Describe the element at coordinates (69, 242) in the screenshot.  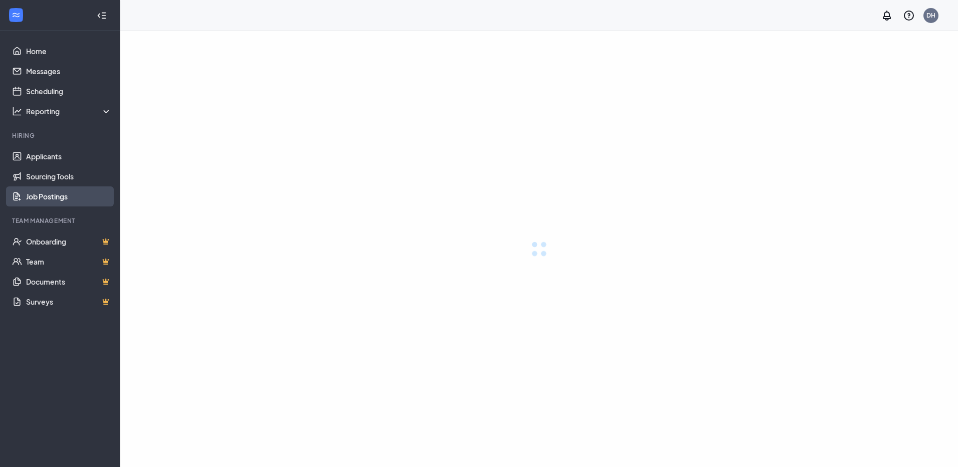
I see `a: OnboardingCrown` at that location.